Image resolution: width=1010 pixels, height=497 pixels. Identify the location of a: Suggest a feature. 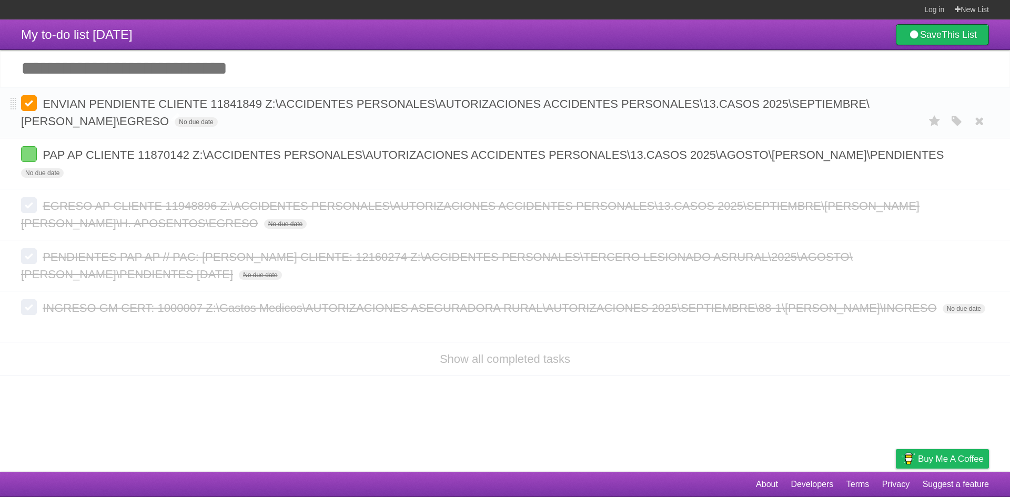
(956, 485).